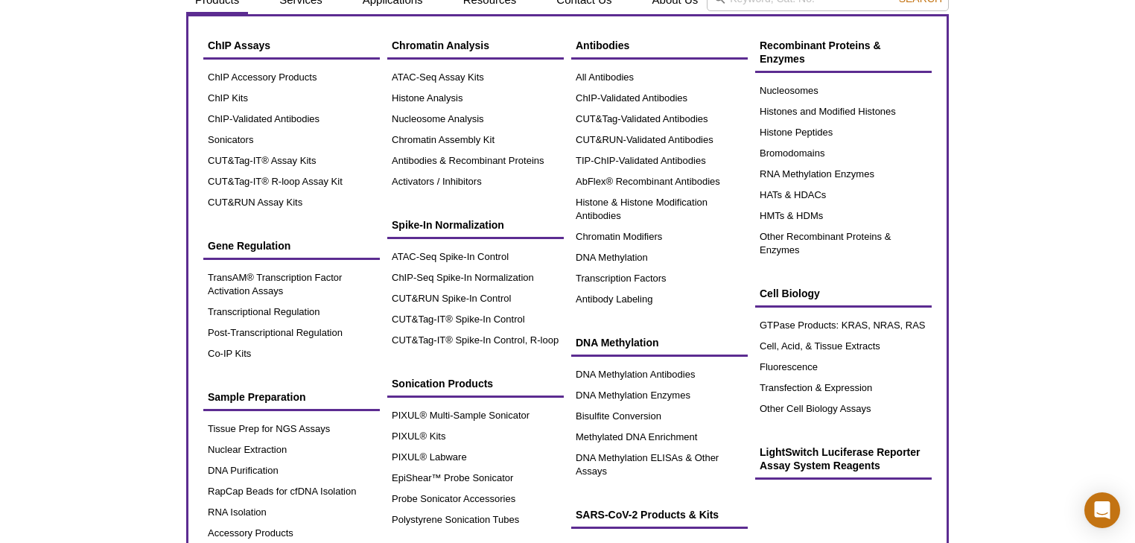 This screenshot has width=1135, height=543. Describe the element at coordinates (843, 346) in the screenshot. I see `a: Cell, Acid, & Tissue Extracts` at that location.